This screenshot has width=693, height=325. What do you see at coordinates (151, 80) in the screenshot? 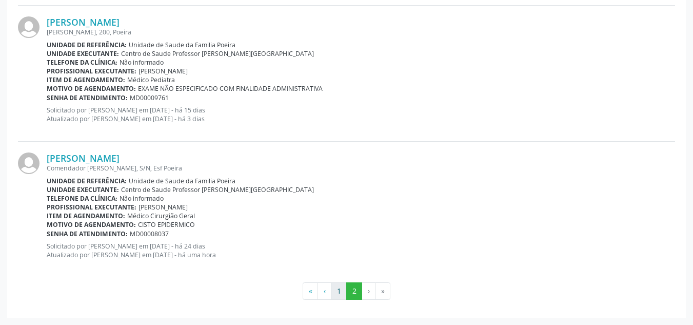
I see `span: Médico Pediatra` at bounding box center [151, 80].